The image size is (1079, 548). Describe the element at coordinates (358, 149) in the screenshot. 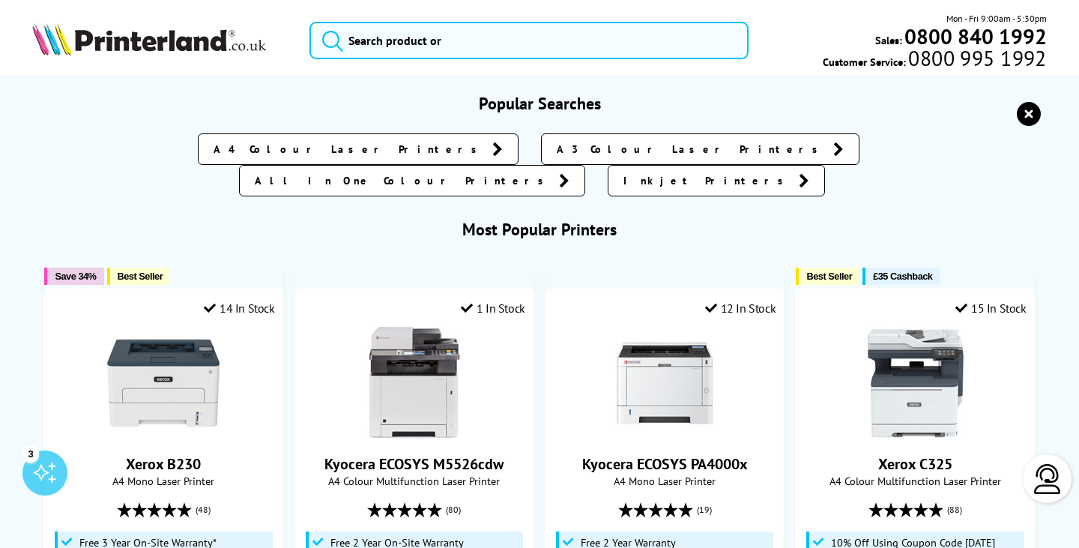

I see `a: A4 Colour Laser Printers` at that location.